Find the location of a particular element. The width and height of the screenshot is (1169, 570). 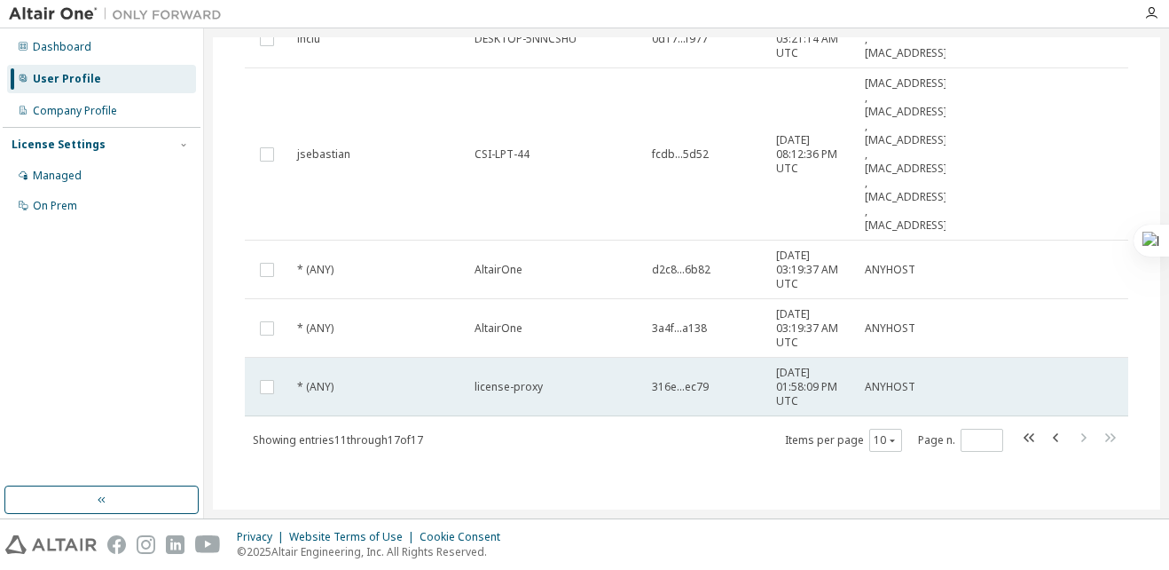

span: 0d17...f977 is located at coordinates (680, 39).